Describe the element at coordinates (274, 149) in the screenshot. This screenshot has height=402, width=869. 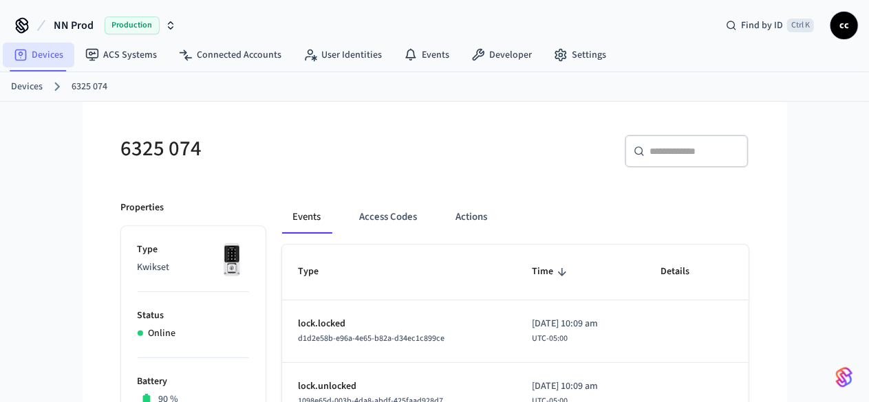
I see `h5: 6325 074` at that location.